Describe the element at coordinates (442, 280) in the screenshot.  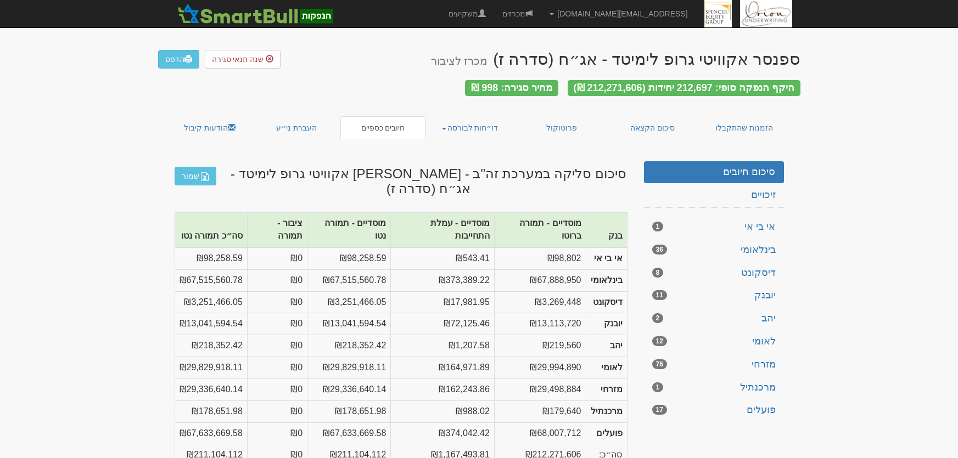
I see `td: ₪373,389.22` at that location.